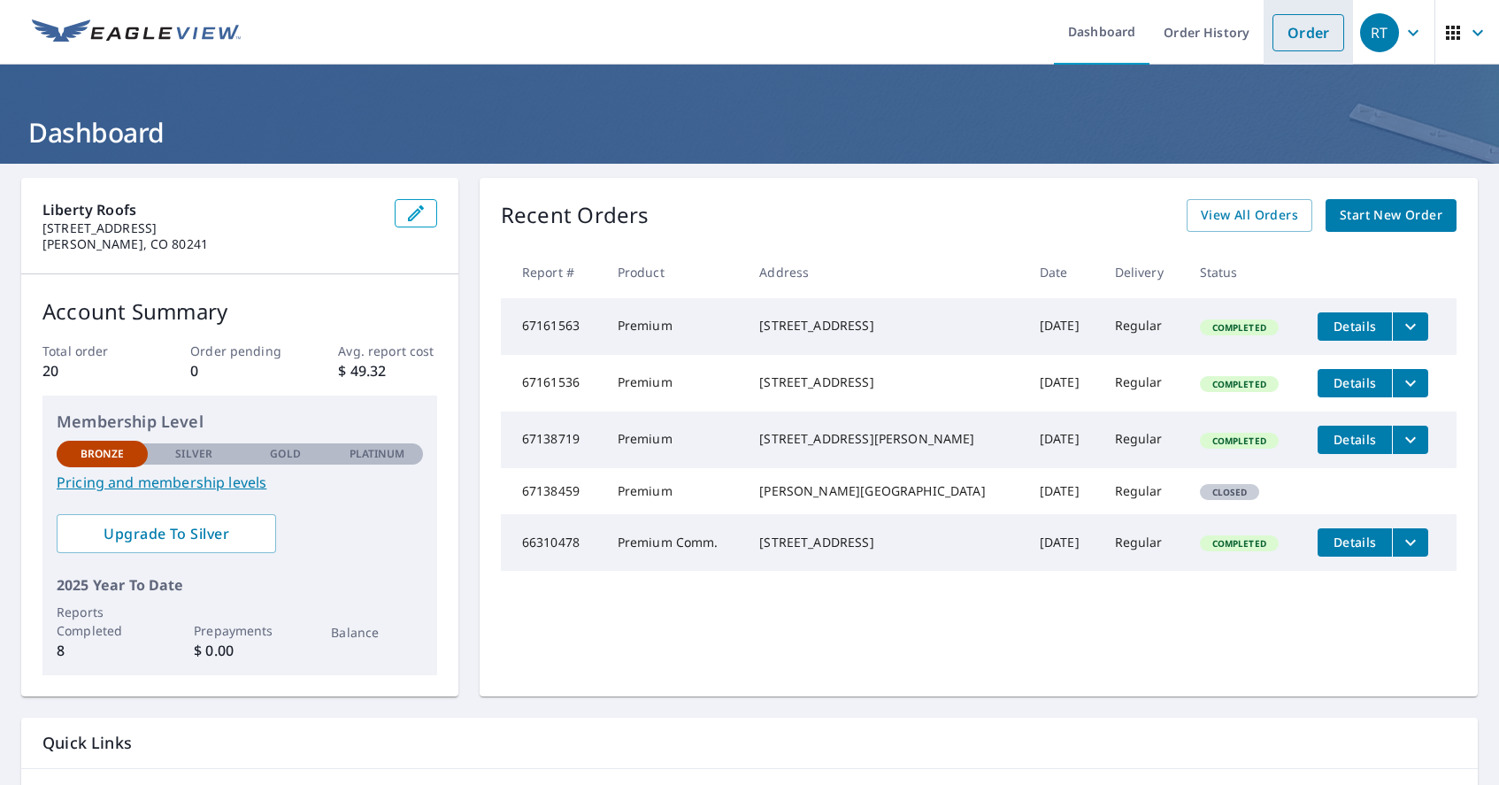 The width and height of the screenshot is (1499, 785). I want to click on p: Silver, so click(194, 454).